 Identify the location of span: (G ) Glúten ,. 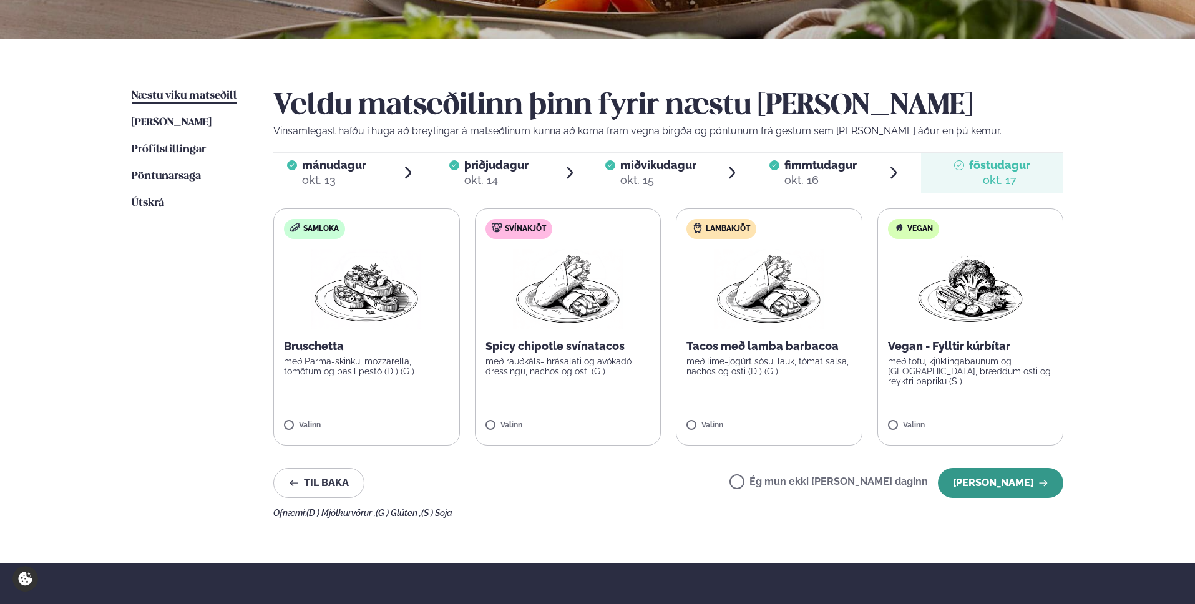
(398, 513).